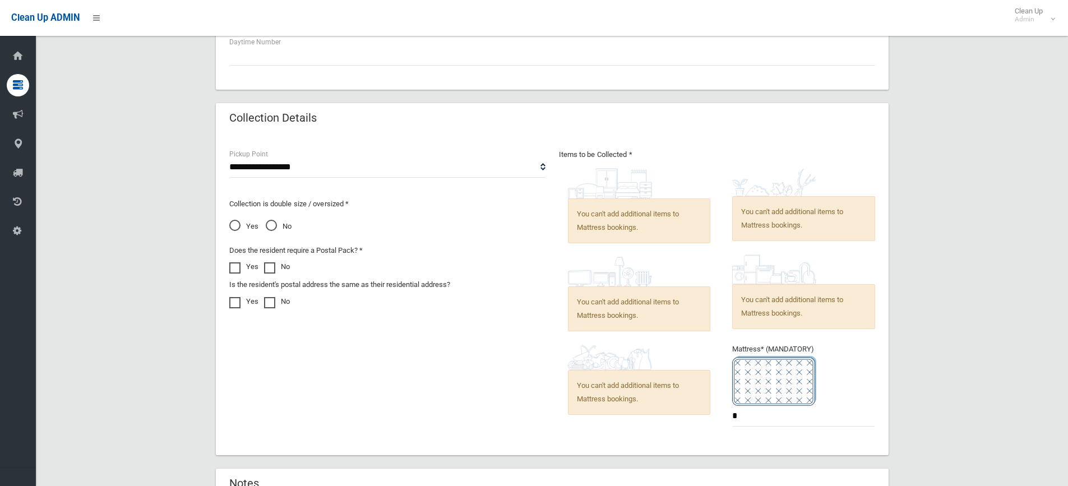 The width and height of the screenshot is (1068, 486). Describe the element at coordinates (774, 381) in the screenshot. I see `img: e7408bece873d2c1783593a074e5cb2f.png` at that location.